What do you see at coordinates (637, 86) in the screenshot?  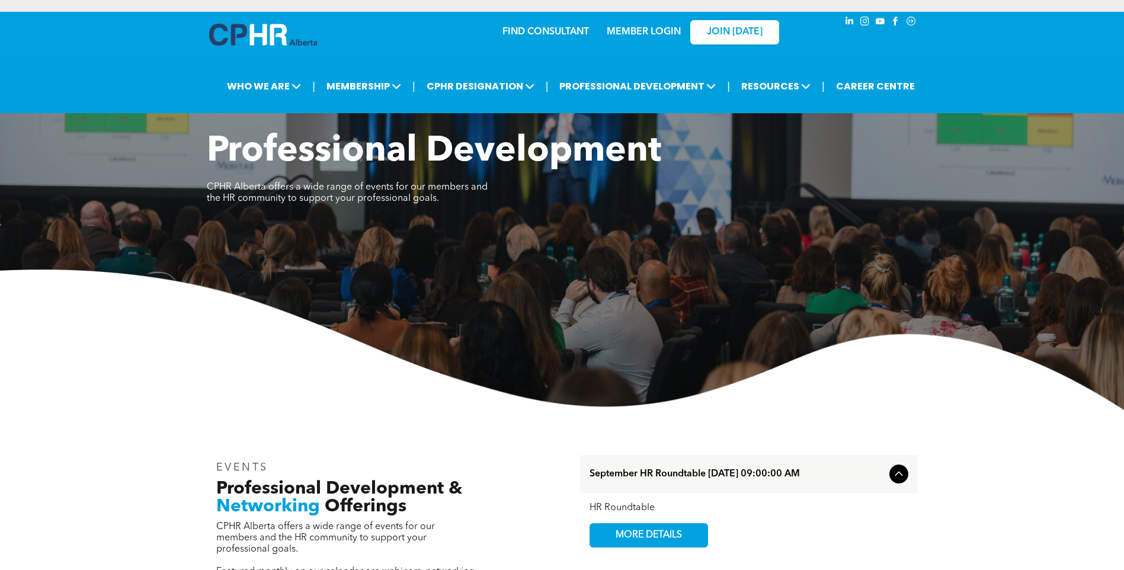 I see `span: PROFESSIONAL DEVELOPMENT` at bounding box center [637, 86].